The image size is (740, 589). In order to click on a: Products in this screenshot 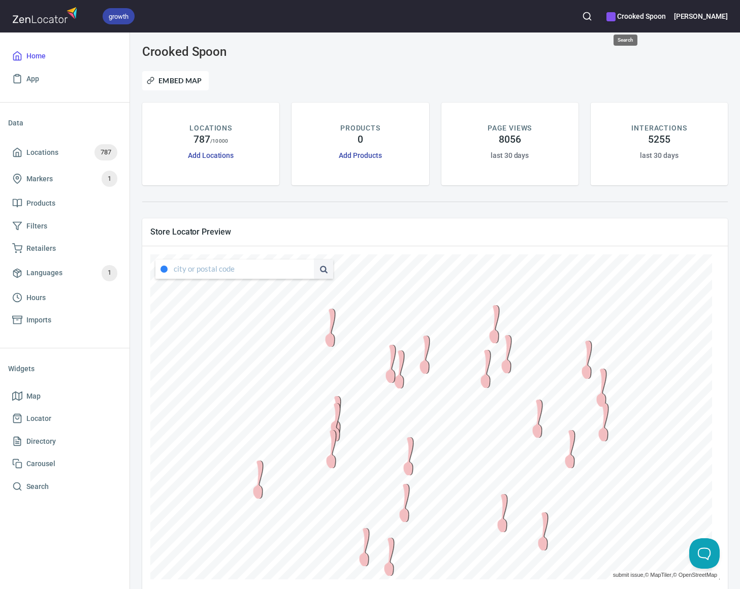, I will do `click(64, 203)`.